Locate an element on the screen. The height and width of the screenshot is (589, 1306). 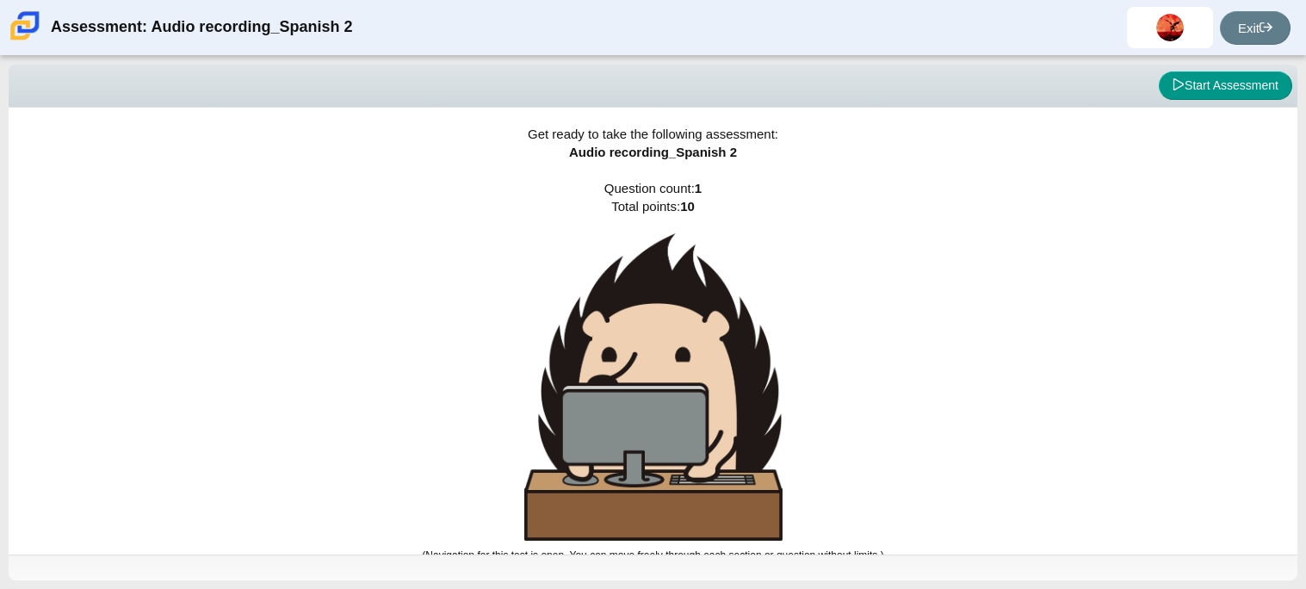
span: Audio recording_Spanish 2 is located at coordinates (652, 151).